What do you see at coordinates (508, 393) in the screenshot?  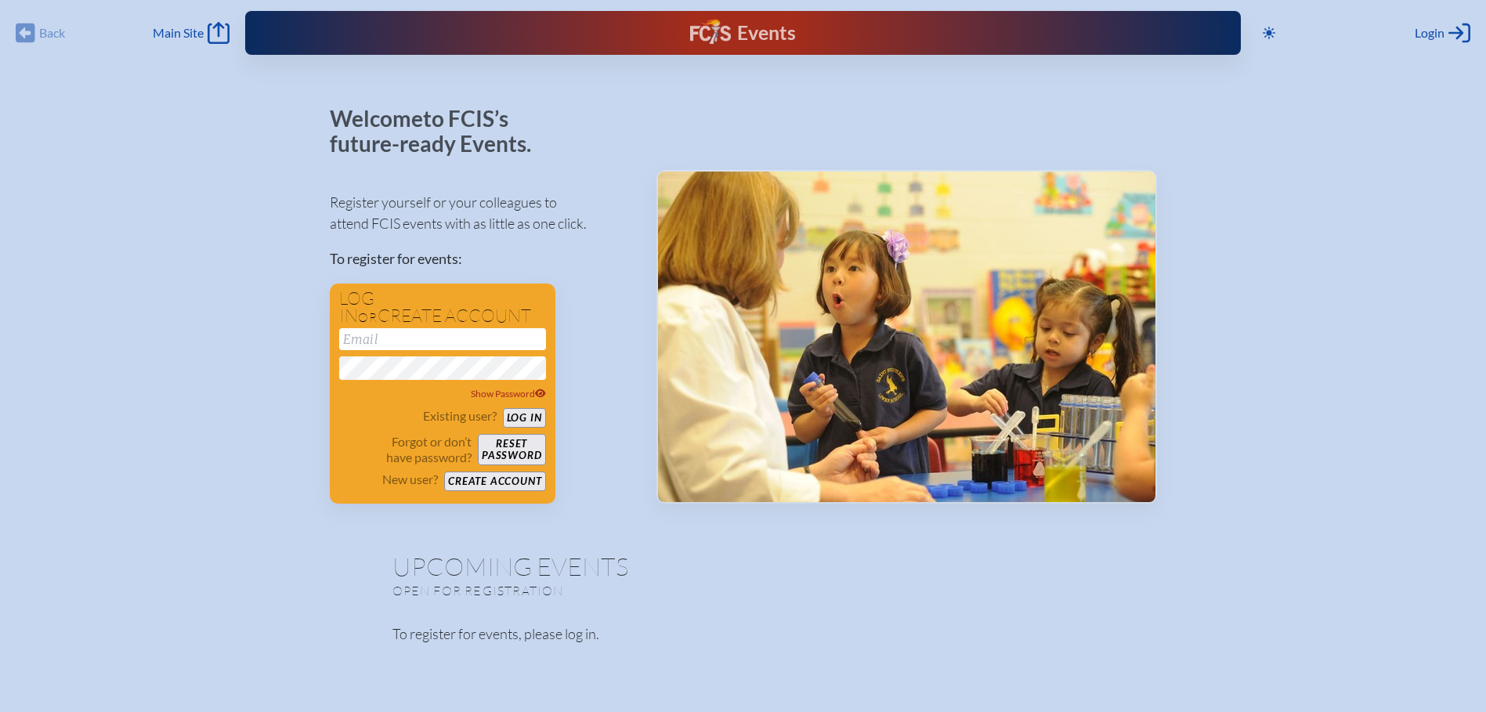 I see `span: Show Password` at bounding box center [508, 393].